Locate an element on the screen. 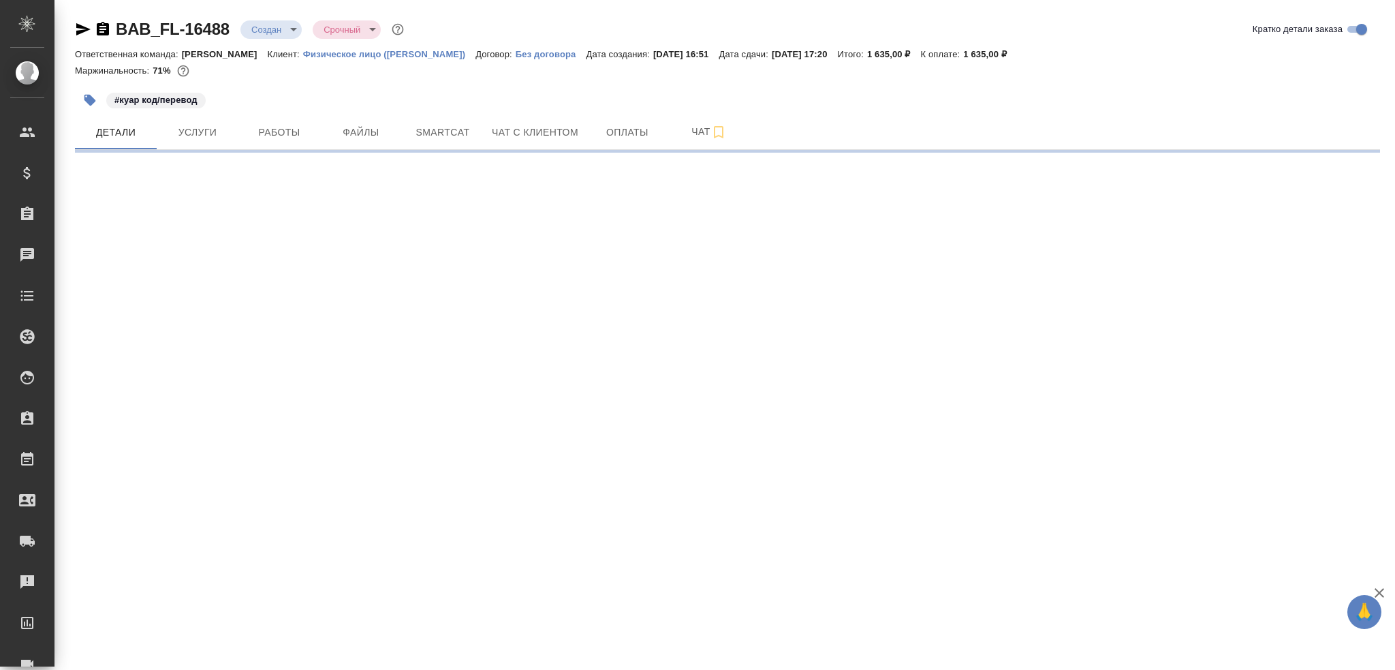 Image resolution: width=1395 pixels, height=670 pixels. span: Файлы is located at coordinates (361, 132).